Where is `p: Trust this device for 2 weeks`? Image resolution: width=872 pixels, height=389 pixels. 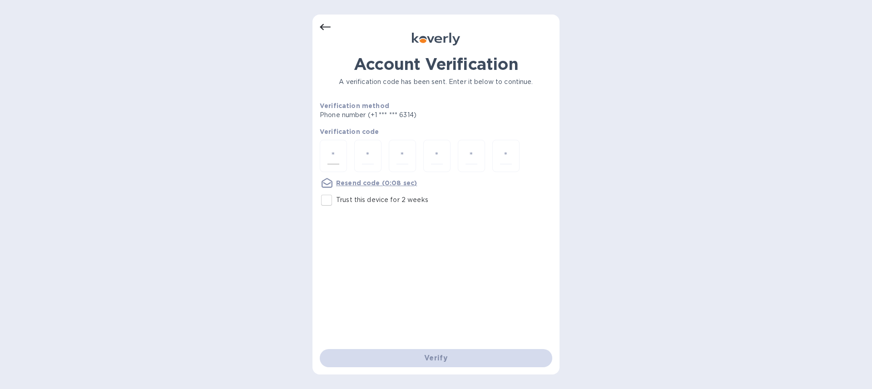 p: Trust this device for 2 weeks is located at coordinates (382, 200).